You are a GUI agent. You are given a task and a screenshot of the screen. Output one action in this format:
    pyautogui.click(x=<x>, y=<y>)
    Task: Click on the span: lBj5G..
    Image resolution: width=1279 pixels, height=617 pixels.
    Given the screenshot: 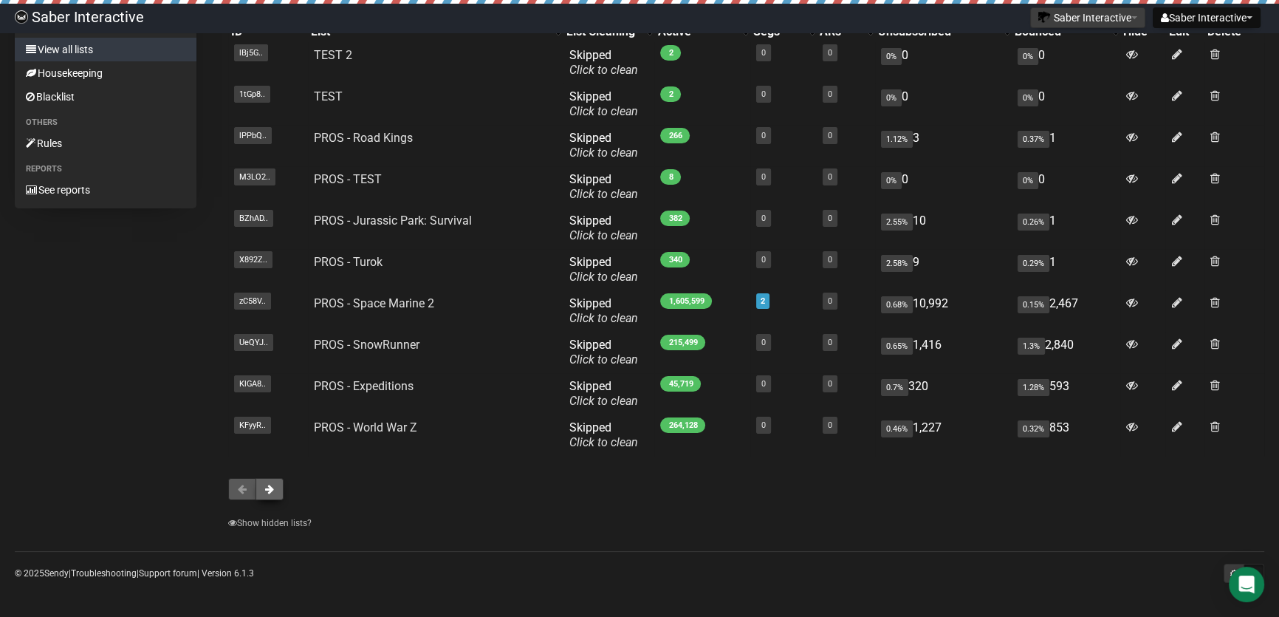 What is the action you would take?
    pyautogui.click(x=251, y=52)
    